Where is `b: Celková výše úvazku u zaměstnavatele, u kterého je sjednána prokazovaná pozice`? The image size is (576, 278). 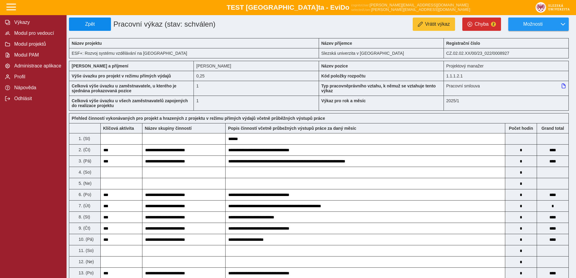
b: Celková výše úvazku u zaměstnavatele, u kterého je sjednána prokazovaná pozice is located at coordinates (124, 88).